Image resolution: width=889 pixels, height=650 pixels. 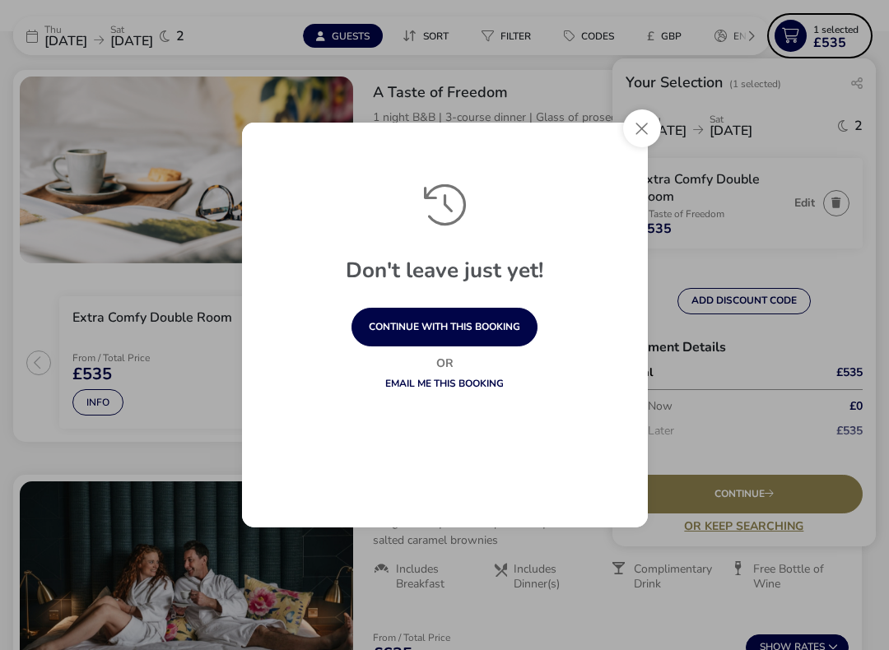 What do you see at coordinates (445, 363) in the screenshot?
I see `p: Or` at bounding box center [445, 363].